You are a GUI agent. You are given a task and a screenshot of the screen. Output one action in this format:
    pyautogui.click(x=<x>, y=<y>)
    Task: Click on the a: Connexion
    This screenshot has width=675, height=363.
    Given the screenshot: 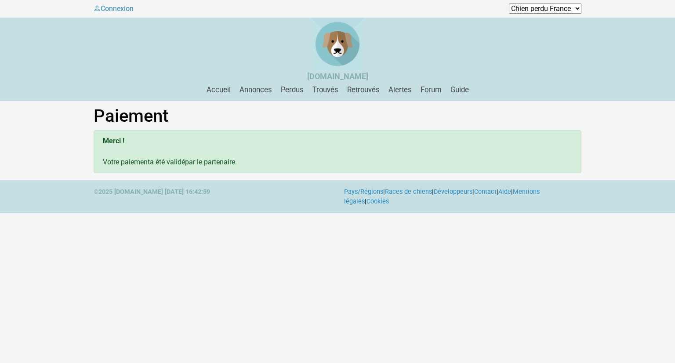 What is the action you would take?
    pyautogui.click(x=113, y=8)
    